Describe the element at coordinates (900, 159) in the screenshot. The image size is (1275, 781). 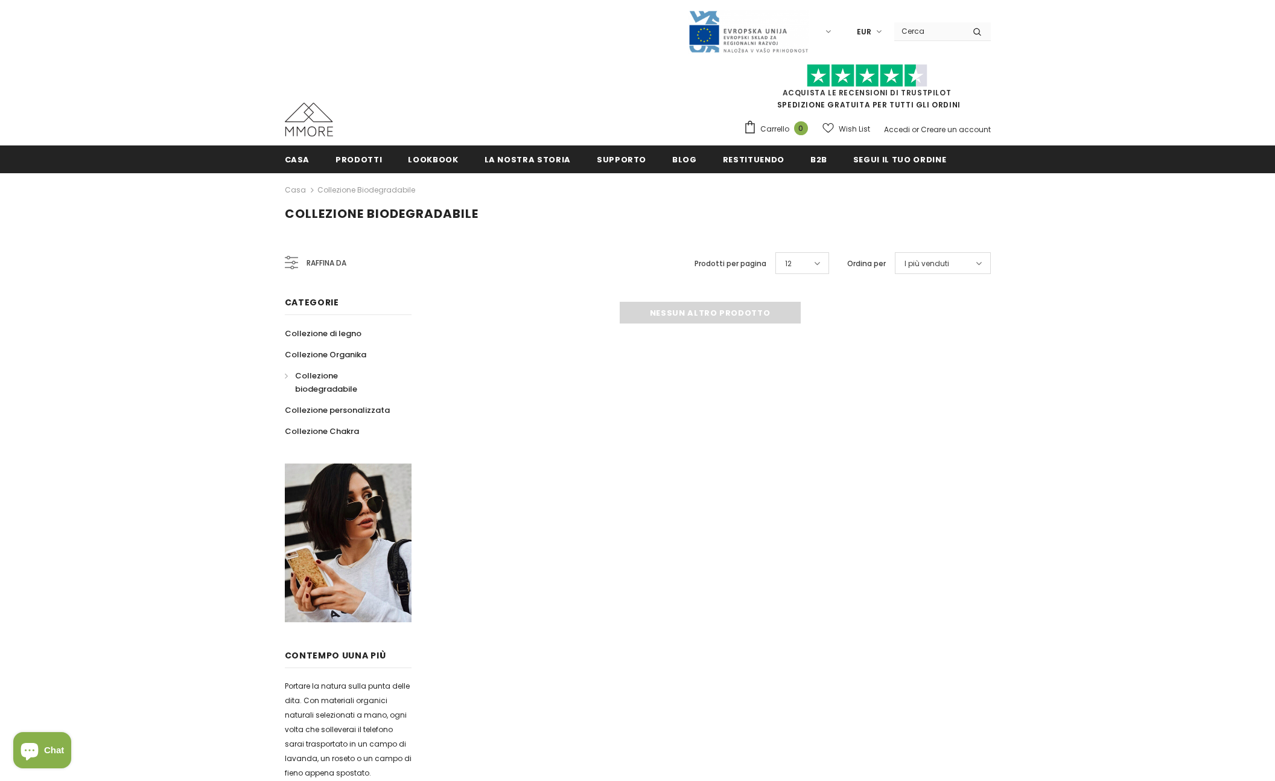
I see `a: Segui il tuo ordine` at that location.